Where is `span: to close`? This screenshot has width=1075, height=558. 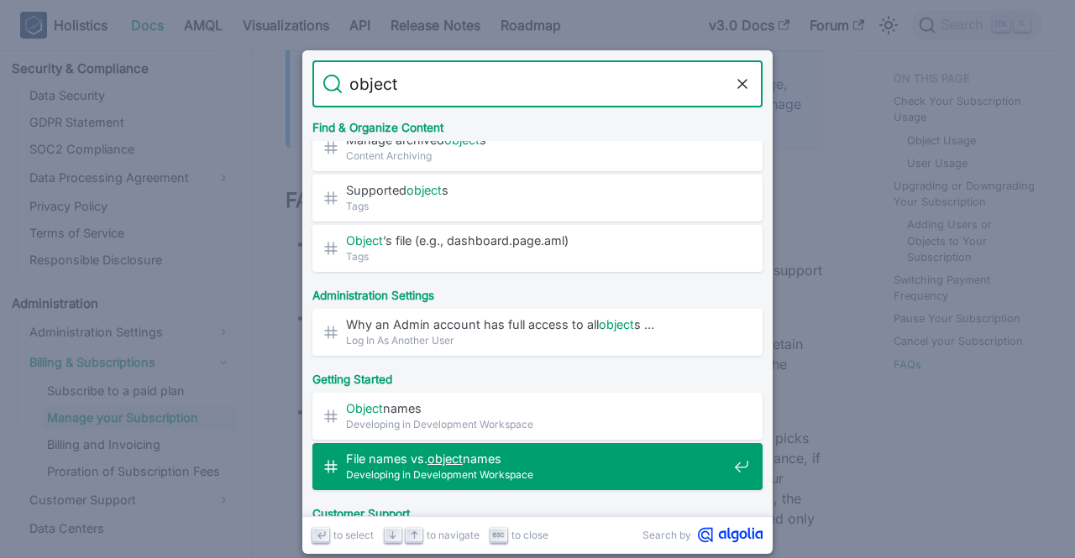 span: to close is located at coordinates (530, 535).